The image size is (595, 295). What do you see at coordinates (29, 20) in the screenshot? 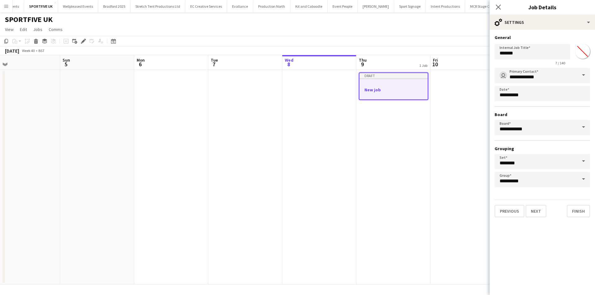
I see `h1: SPORTFIVE UK` at bounding box center [29, 20].